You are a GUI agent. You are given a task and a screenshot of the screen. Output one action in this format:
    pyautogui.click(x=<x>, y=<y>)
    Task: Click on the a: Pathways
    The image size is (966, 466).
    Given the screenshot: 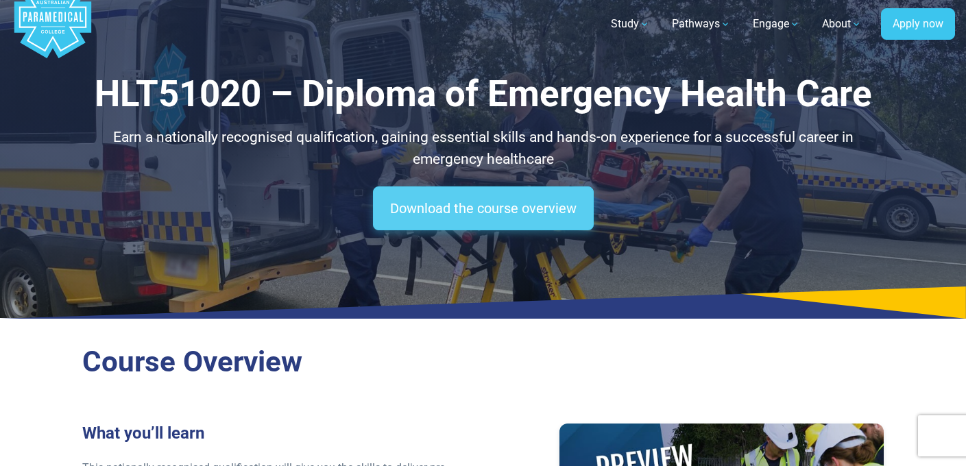 What is the action you would take?
    pyautogui.click(x=701, y=24)
    